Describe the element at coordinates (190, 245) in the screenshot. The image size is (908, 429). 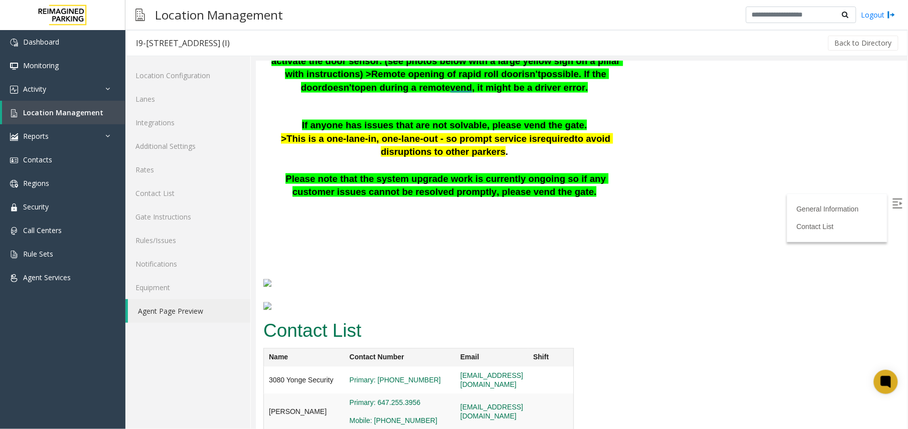
I see `img: 59f5708909084e89879527619884c5d1.jpg` at that location.